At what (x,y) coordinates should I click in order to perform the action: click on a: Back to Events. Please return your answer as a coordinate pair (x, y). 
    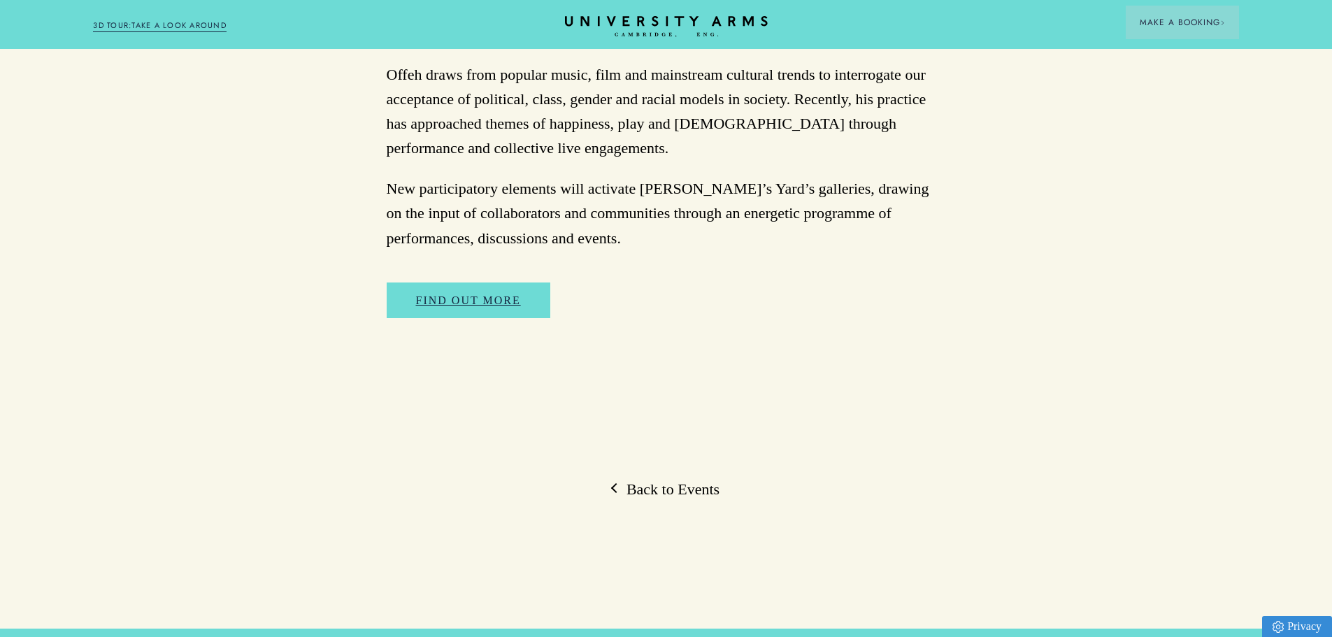
    Looking at the image, I should click on (665, 489).